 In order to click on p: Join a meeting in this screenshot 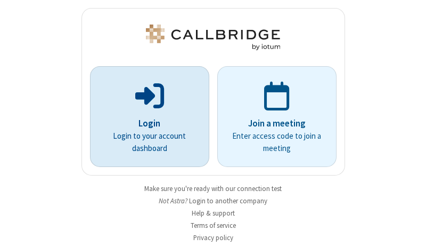, I will do `click(277, 124)`.